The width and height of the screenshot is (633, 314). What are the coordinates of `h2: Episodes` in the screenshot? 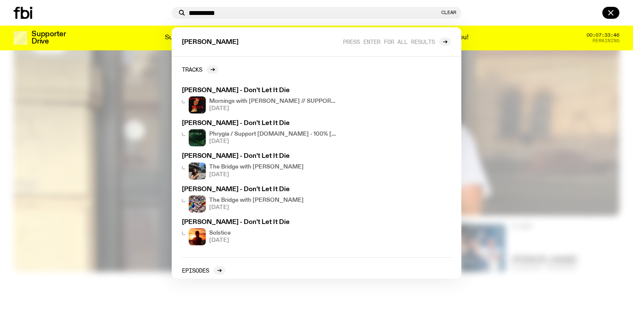 It's located at (196, 270).